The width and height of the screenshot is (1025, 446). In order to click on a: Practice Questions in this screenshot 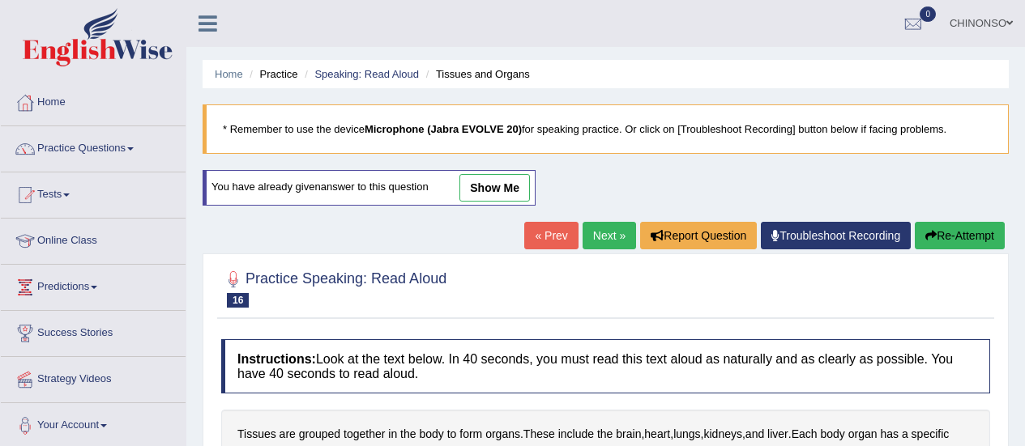, I will do `click(93, 147)`.